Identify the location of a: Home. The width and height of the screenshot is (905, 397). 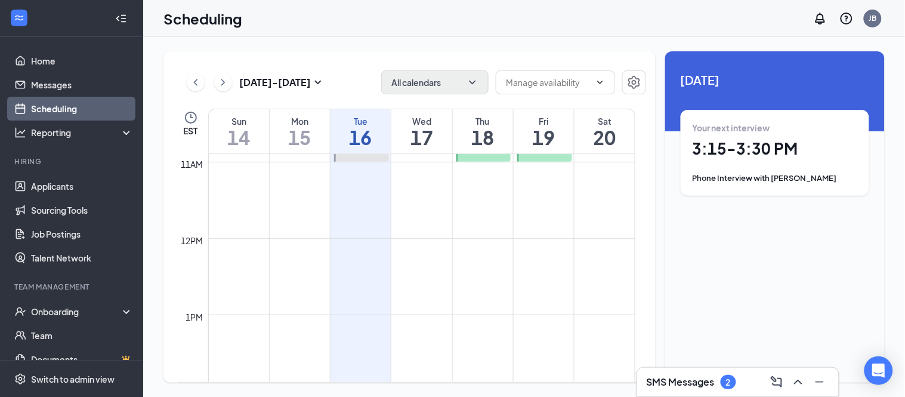
(82, 61).